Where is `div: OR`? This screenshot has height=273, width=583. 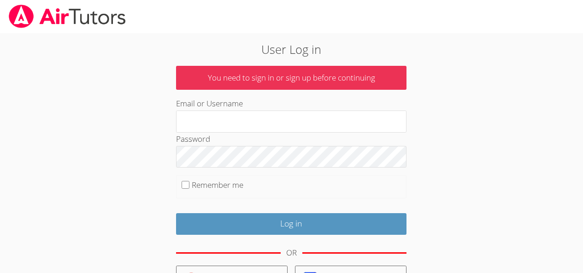 div: OR is located at coordinates (291, 253).